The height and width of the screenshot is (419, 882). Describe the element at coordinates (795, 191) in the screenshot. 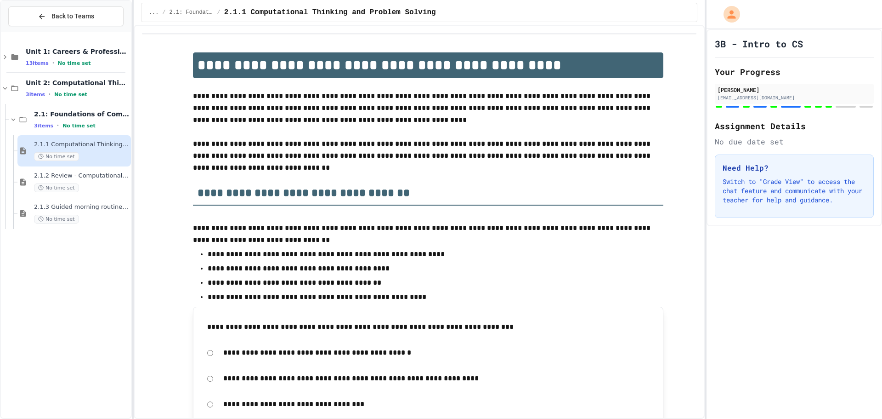

I see `p: Switch to "Grade View" to access the chat feature and communicate with your teacher for help and ...` at that location.